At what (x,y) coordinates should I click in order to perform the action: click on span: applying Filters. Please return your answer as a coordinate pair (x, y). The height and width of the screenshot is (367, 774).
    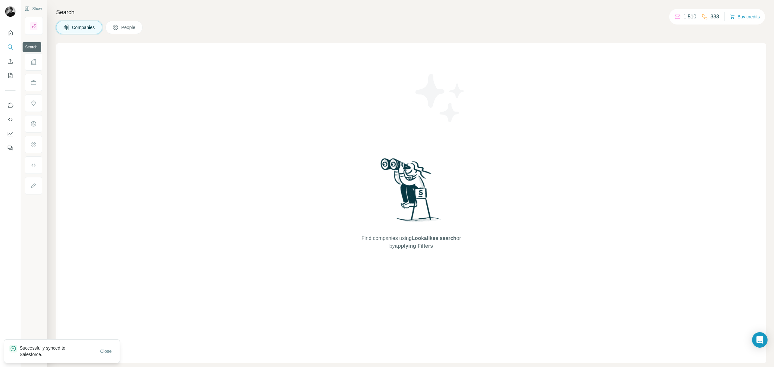
    Looking at the image, I should click on (414, 246).